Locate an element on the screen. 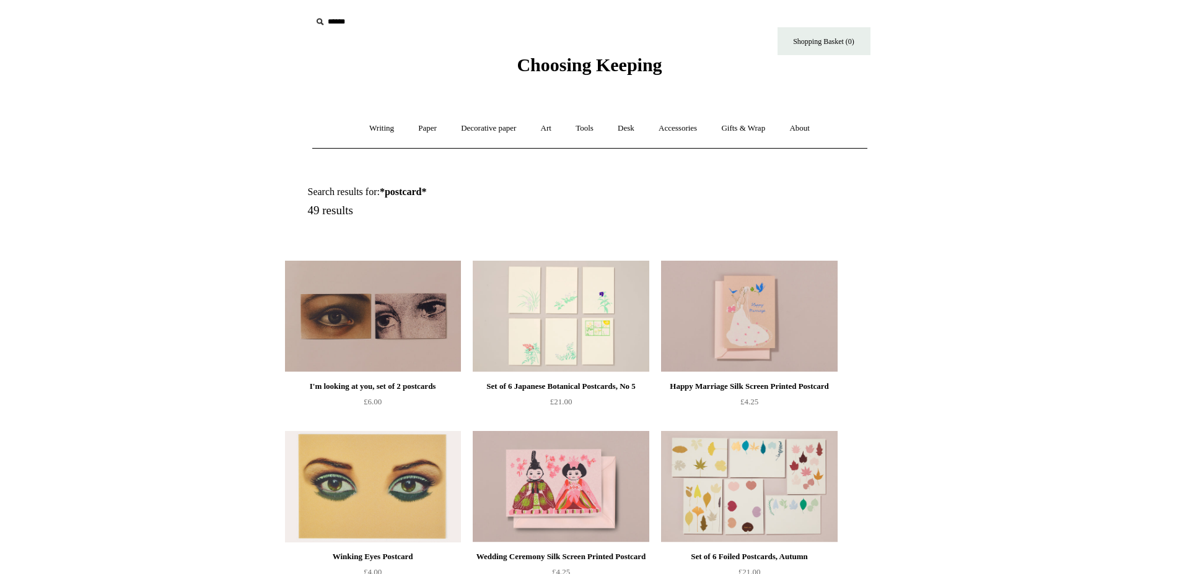 The width and height of the screenshot is (1179, 574). a: Art is located at coordinates (546, 128).